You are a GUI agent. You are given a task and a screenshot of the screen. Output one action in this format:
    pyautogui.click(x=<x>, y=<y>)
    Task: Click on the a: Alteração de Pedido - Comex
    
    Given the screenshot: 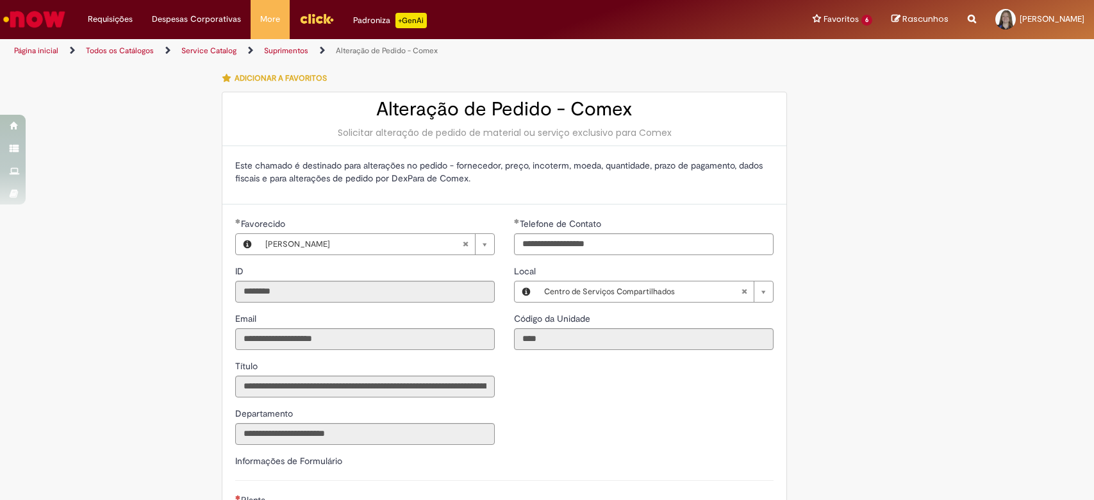 What is the action you would take?
    pyautogui.click(x=386, y=51)
    